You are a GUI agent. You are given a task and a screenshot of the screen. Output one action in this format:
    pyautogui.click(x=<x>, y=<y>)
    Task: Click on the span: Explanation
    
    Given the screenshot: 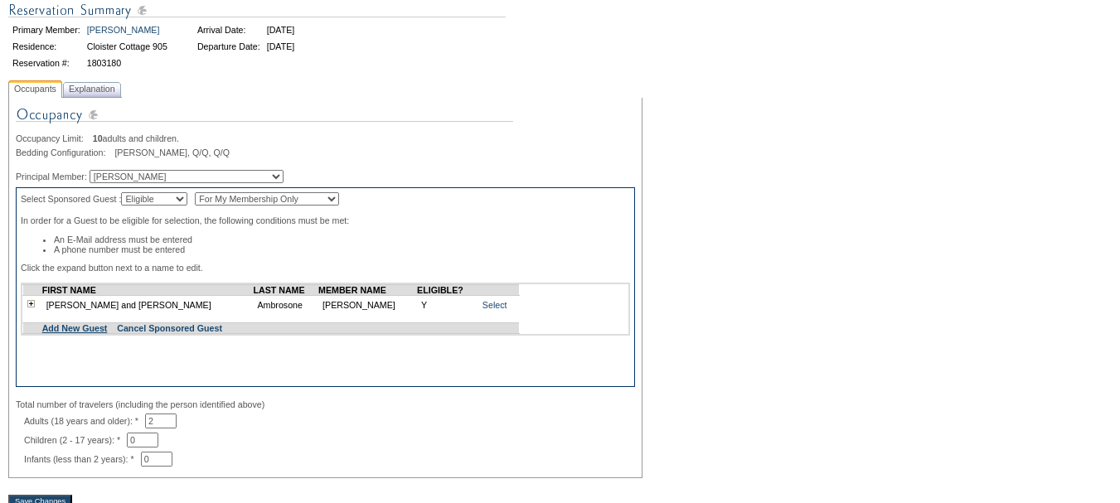 What is the action you would take?
    pyautogui.click(x=92, y=89)
    